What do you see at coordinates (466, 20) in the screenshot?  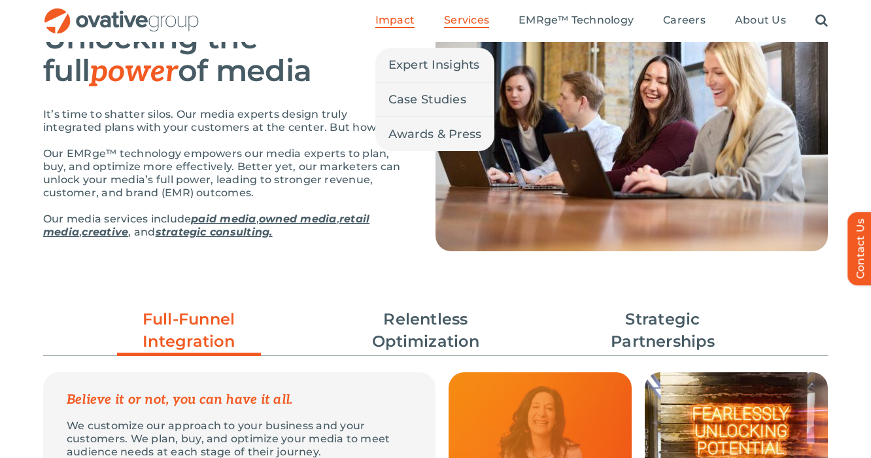 I see `span: Services` at bounding box center [466, 20].